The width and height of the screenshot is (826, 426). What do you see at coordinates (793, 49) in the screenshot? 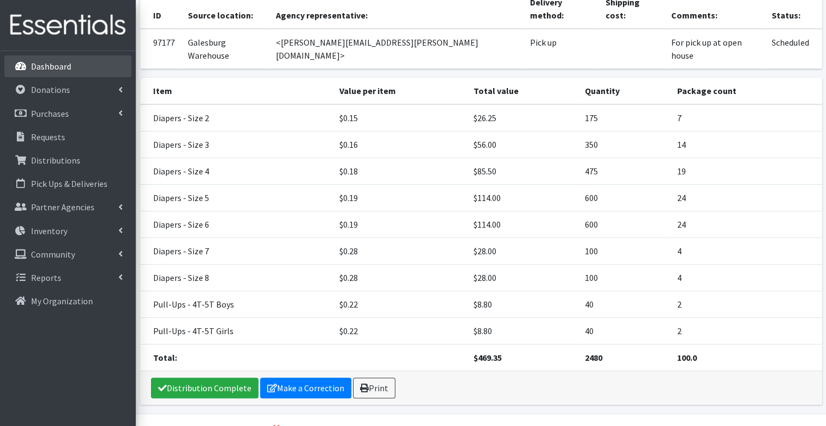
I see `td: Scheduled` at bounding box center [793, 49].